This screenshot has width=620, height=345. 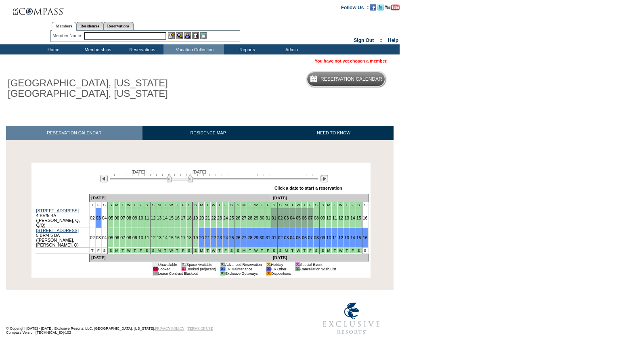 What do you see at coordinates (129, 218) in the screenshot?
I see `a: 08` at bounding box center [129, 218].